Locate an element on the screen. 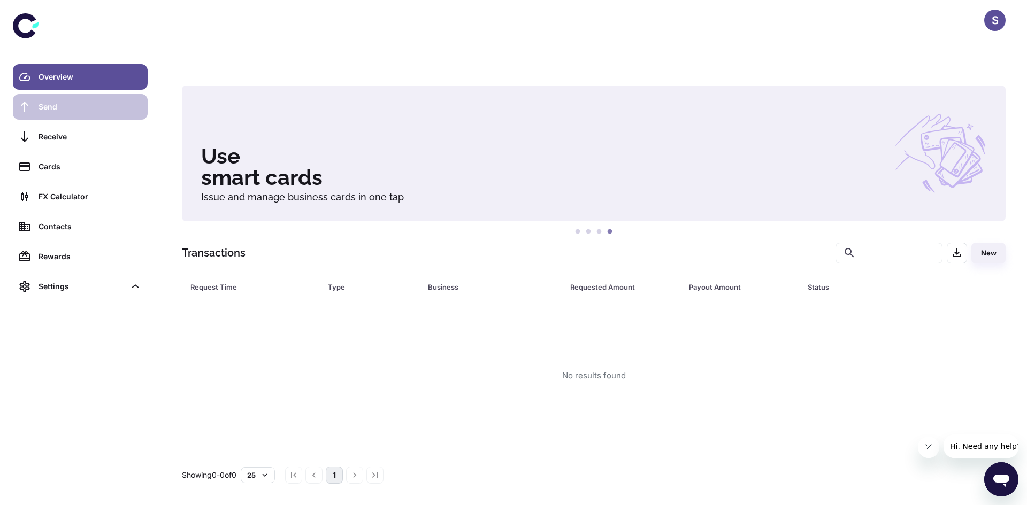  div: Request Time is located at coordinates (246, 287).